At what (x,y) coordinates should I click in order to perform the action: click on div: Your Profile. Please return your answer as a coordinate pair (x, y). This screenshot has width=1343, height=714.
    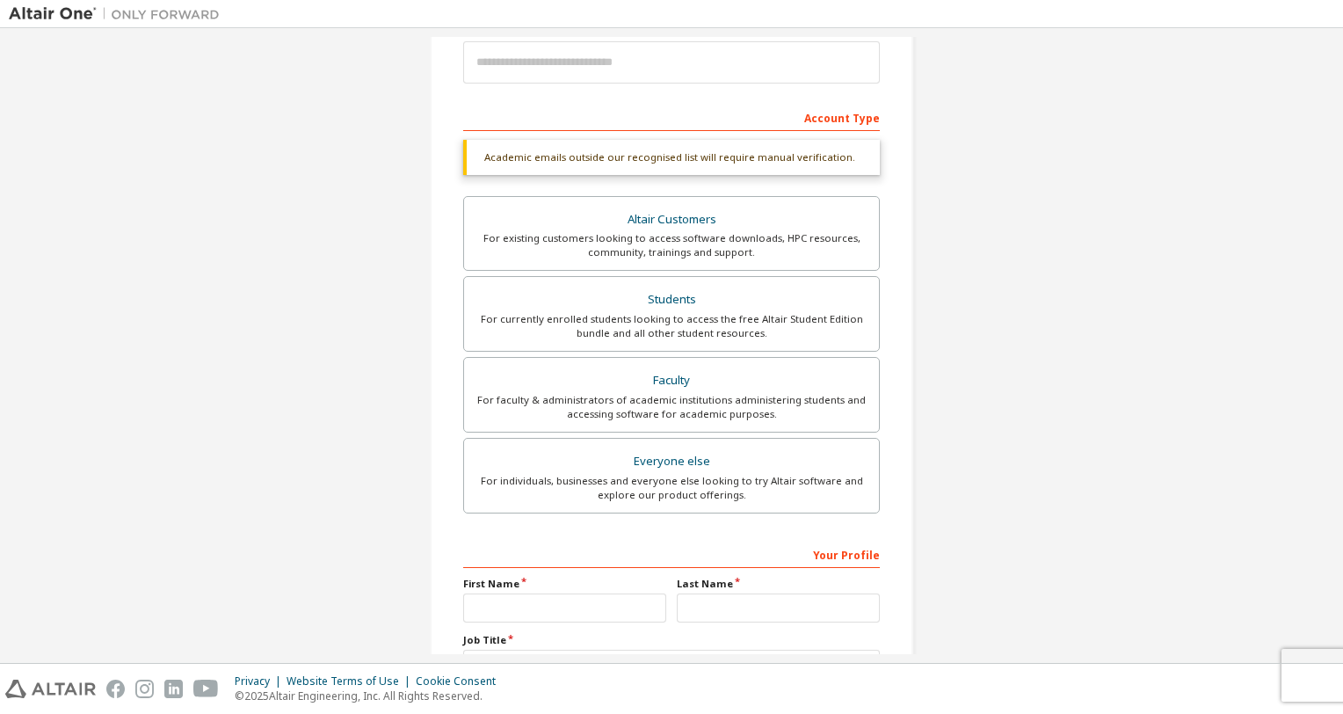
    Looking at the image, I should click on (672, 554).